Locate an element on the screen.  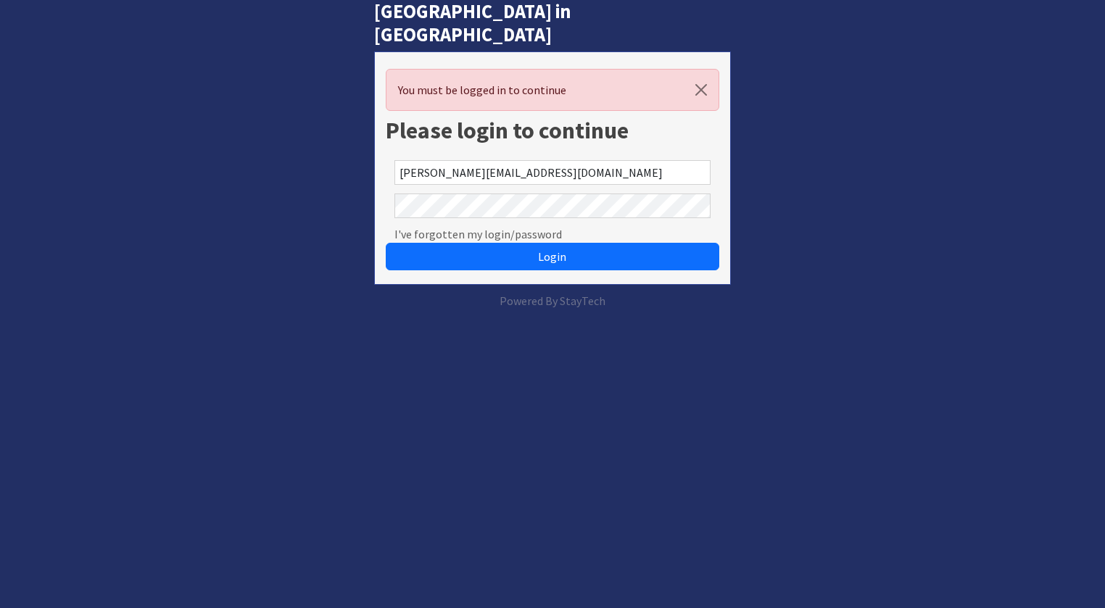
span: Login is located at coordinates (552, 257).